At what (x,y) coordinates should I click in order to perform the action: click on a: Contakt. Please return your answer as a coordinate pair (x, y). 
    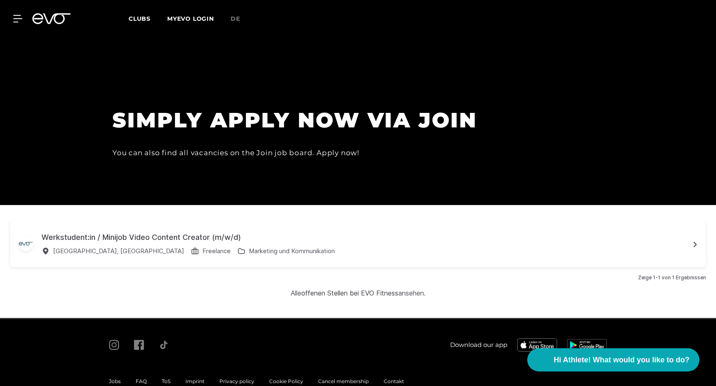
    Looking at the image, I should click on (394, 381).